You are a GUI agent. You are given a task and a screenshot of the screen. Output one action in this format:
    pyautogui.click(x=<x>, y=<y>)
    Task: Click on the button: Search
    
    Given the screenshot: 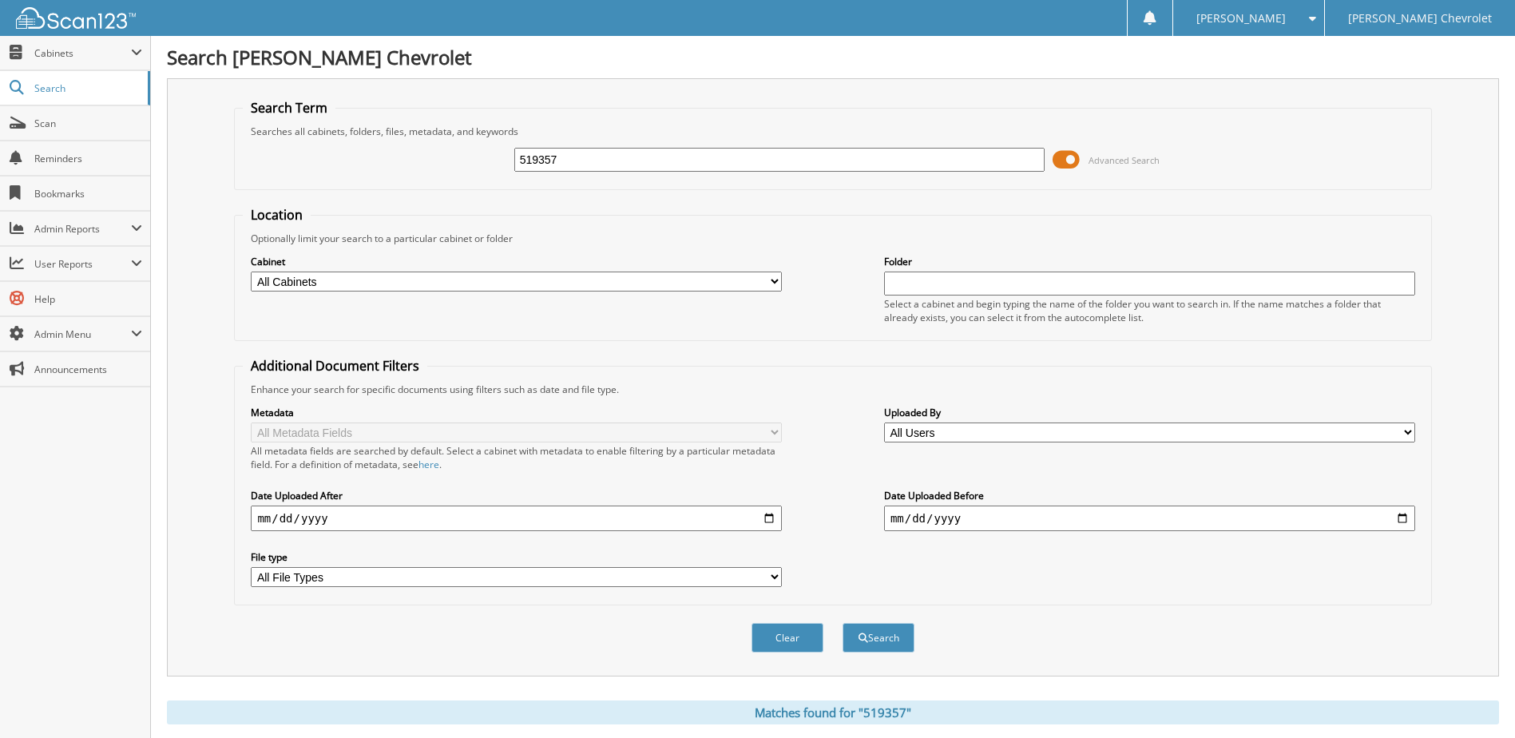 What is the action you would take?
    pyautogui.click(x=878, y=637)
    